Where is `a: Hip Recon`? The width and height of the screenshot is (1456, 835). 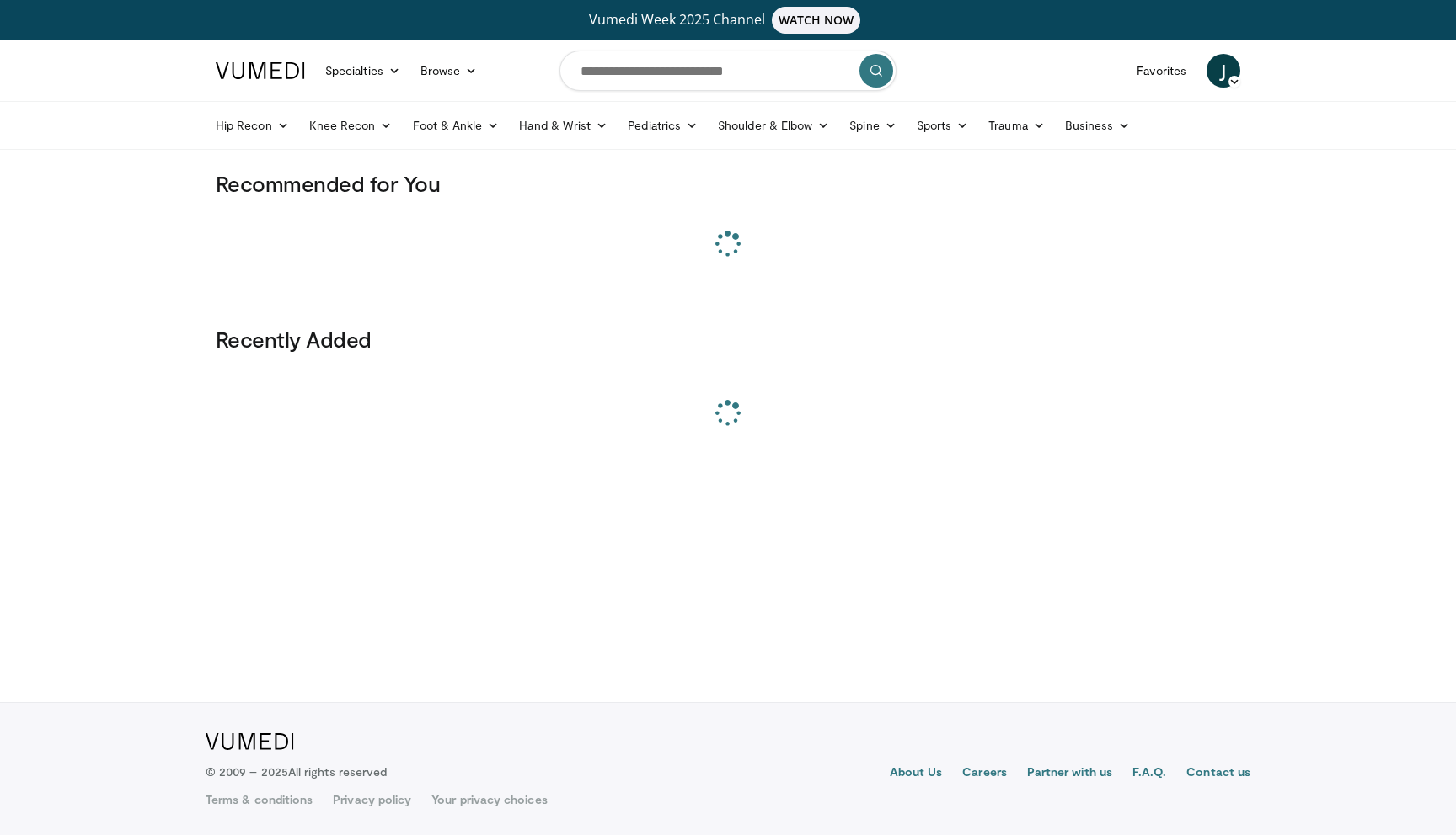 a: Hip Recon is located at coordinates (252, 126).